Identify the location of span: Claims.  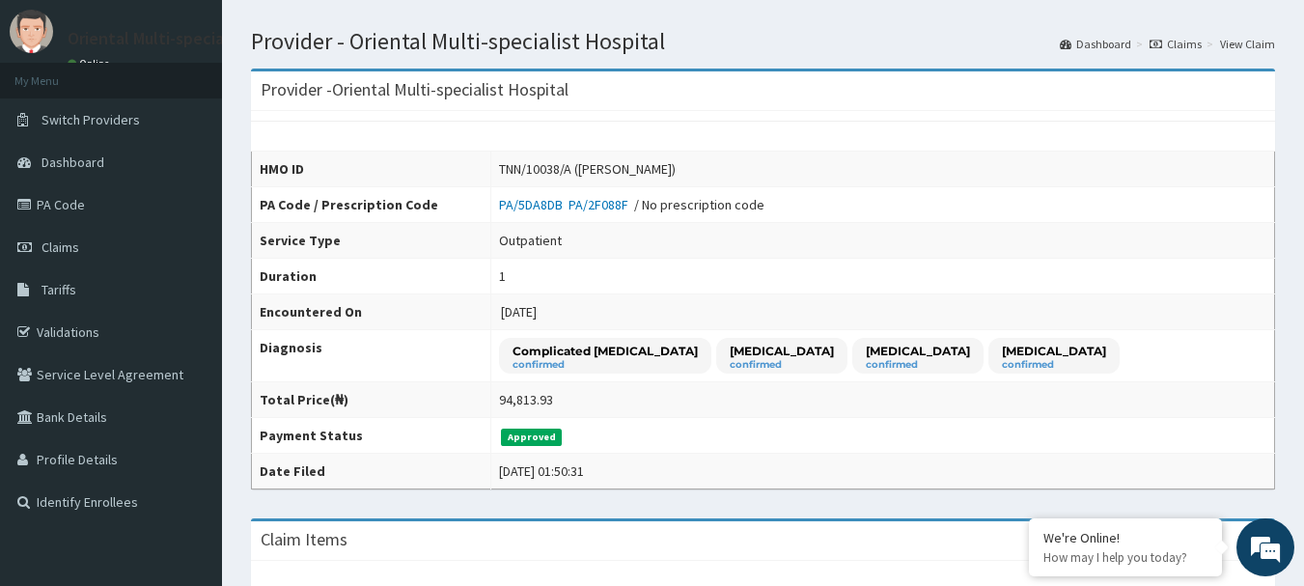
(60, 247).